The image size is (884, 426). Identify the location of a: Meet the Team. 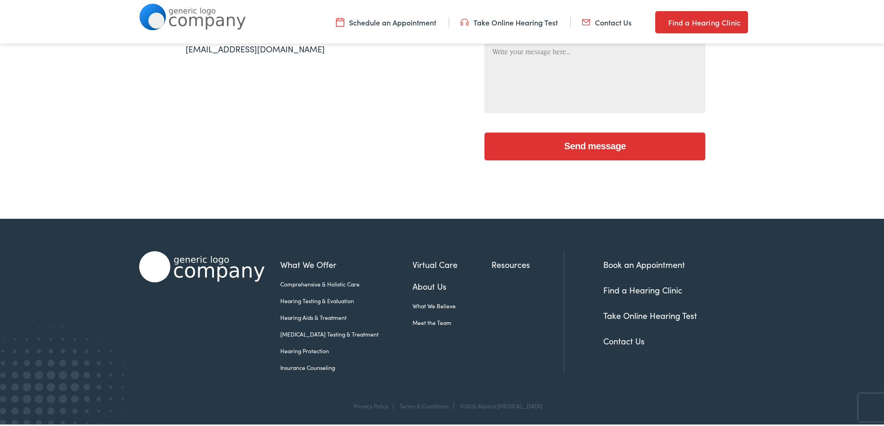
(452, 321).